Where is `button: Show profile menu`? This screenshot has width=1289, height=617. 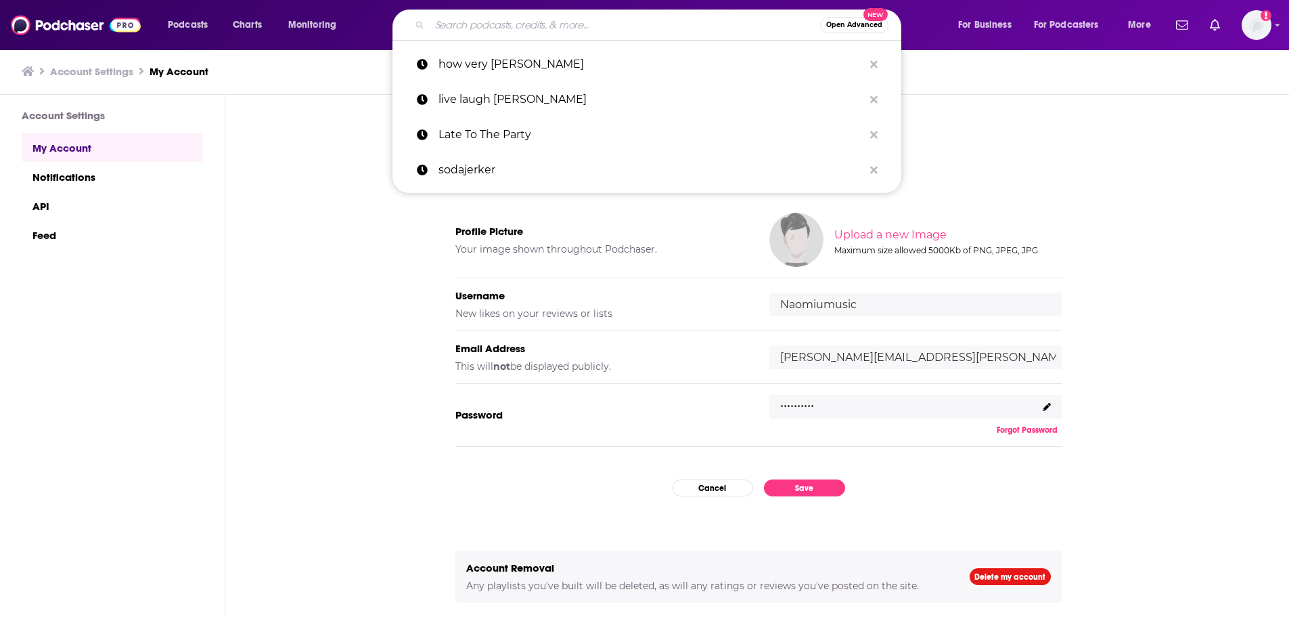
button: Show profile menu is located at coordinates (1257, 25).